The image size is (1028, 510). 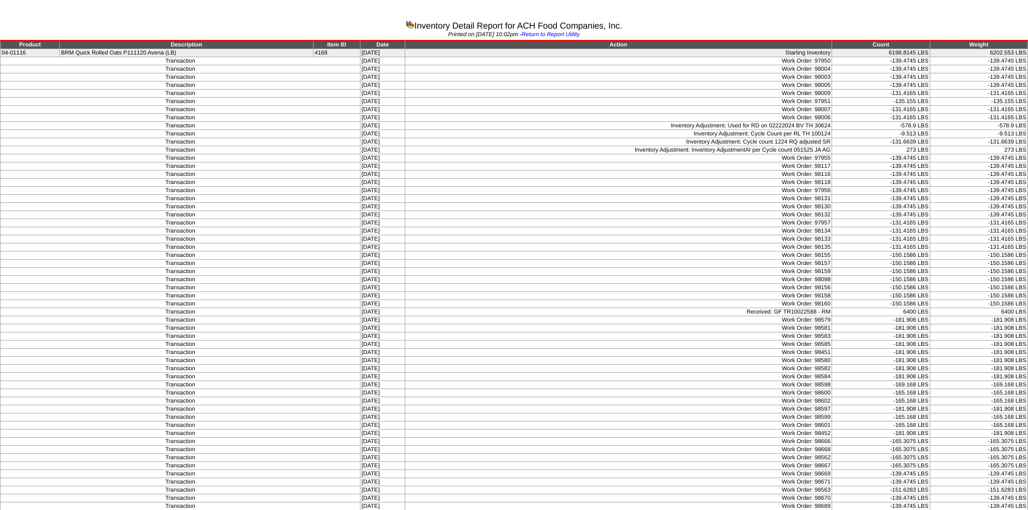 I want to click on td: 6198.8145 LBS, so click(x=881, y=53).